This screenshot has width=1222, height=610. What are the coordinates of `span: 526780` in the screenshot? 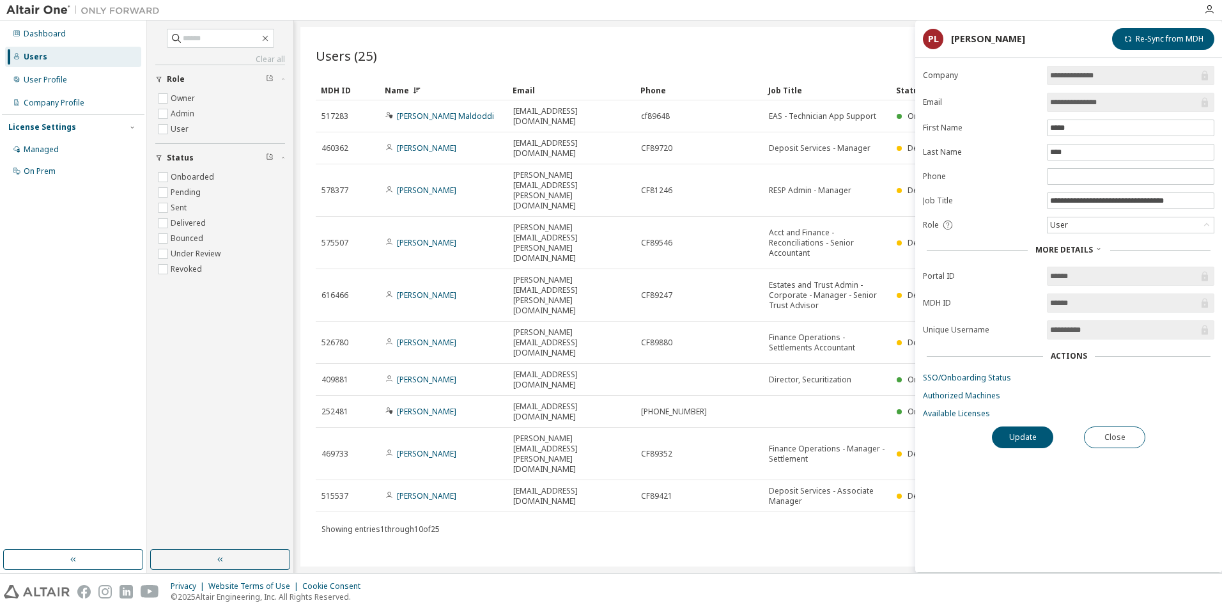 It's located at (335, 342).